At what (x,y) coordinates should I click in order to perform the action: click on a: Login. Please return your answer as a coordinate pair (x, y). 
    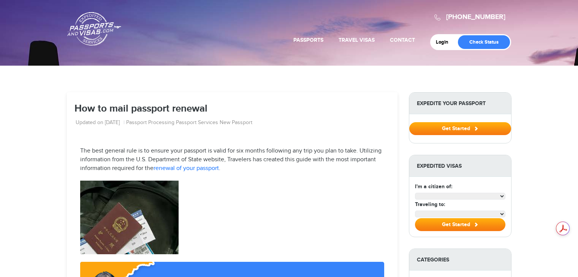
    Looking at the image, I should click on (444, 42).